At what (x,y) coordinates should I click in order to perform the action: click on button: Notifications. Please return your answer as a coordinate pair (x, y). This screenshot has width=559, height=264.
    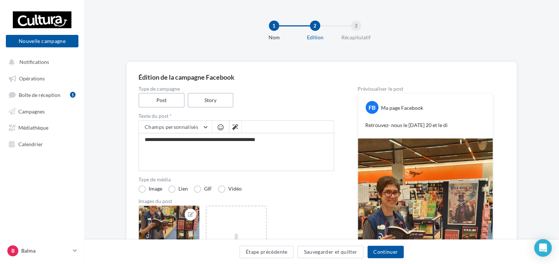
    Looking at the image, I should click on (41, 62).